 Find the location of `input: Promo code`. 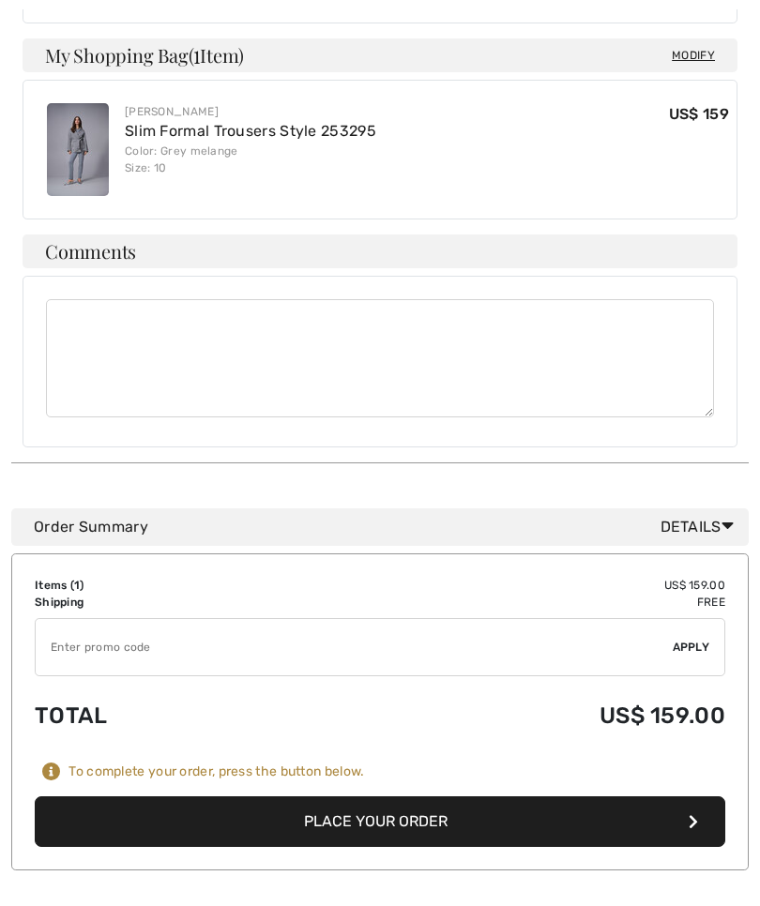

input: Promo code is located at coordinates (354, 647).